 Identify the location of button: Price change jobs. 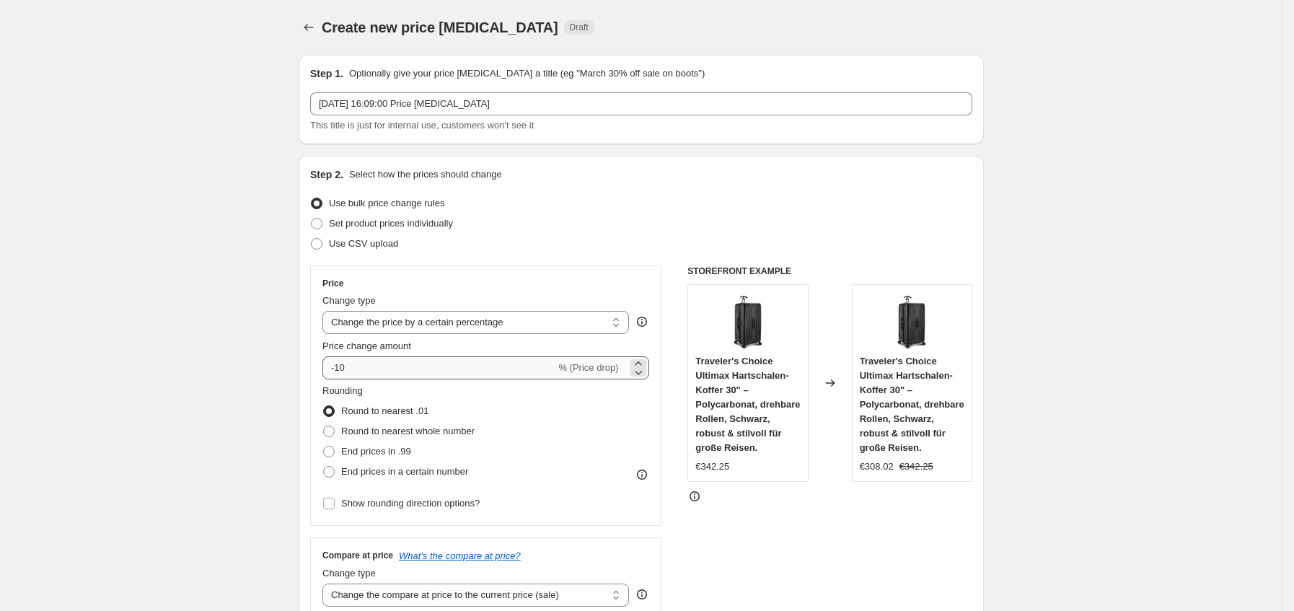
(309, 27).